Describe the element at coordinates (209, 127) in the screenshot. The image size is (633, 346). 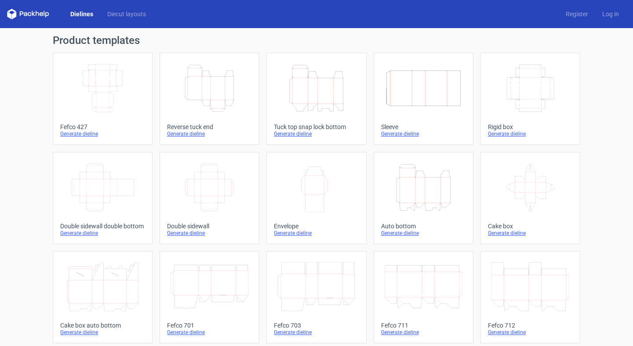
I see `div: Reverse tuck end` at that location.